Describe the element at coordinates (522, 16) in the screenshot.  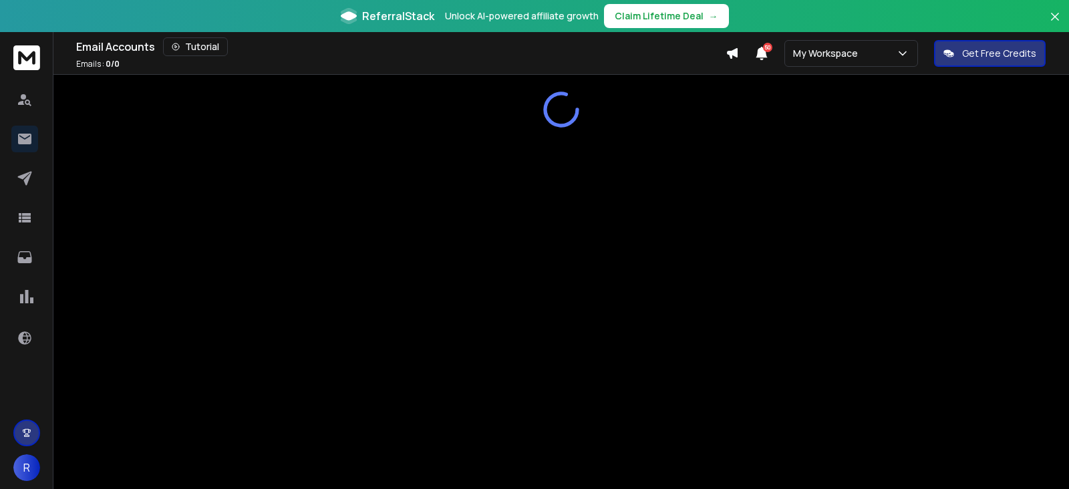
I see `p: Unlock AI-powered affiliate growth` at that location.